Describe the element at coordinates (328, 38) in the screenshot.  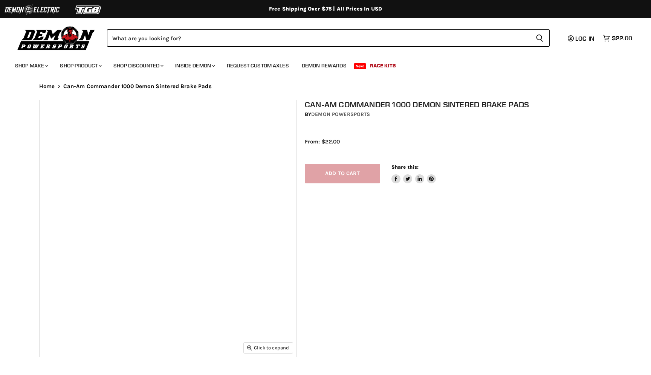
I see `form: Product` at that location.